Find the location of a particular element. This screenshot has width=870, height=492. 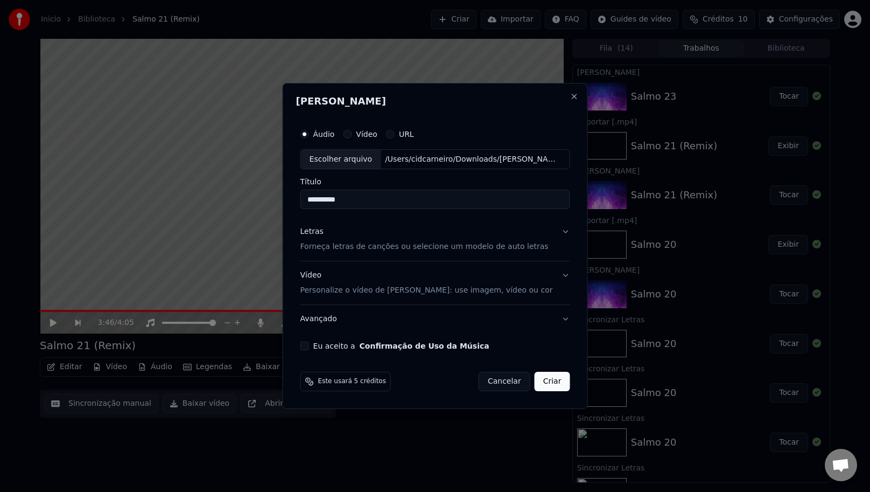

label: Áudio is located at coordinates (324, 134).